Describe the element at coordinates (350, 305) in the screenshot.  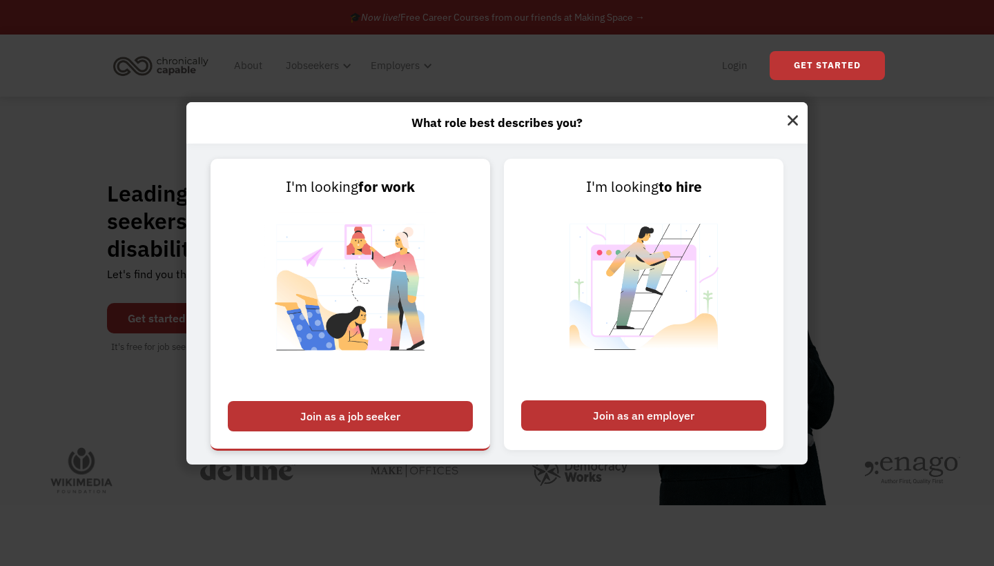
I see `a: I'm lookingfor workJoin as a job seeker` at that location.